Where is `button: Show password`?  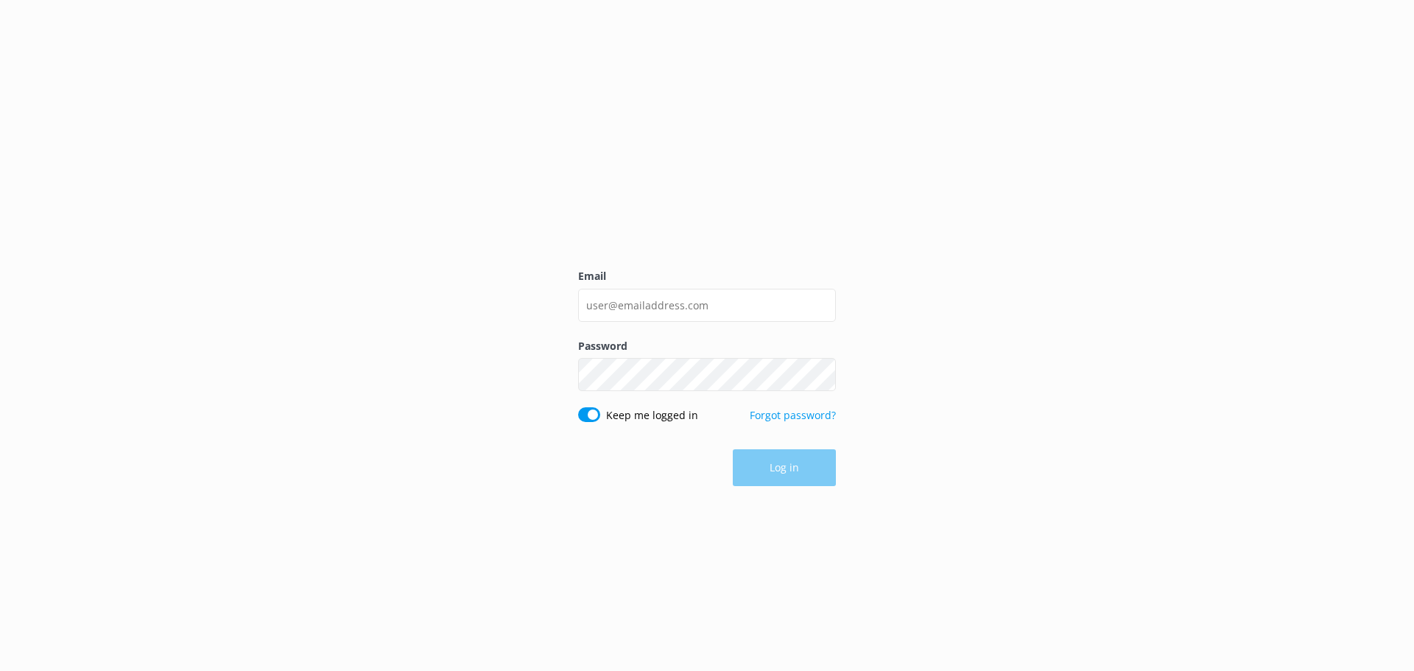 button: Show password is located at coordinates (821, 375).